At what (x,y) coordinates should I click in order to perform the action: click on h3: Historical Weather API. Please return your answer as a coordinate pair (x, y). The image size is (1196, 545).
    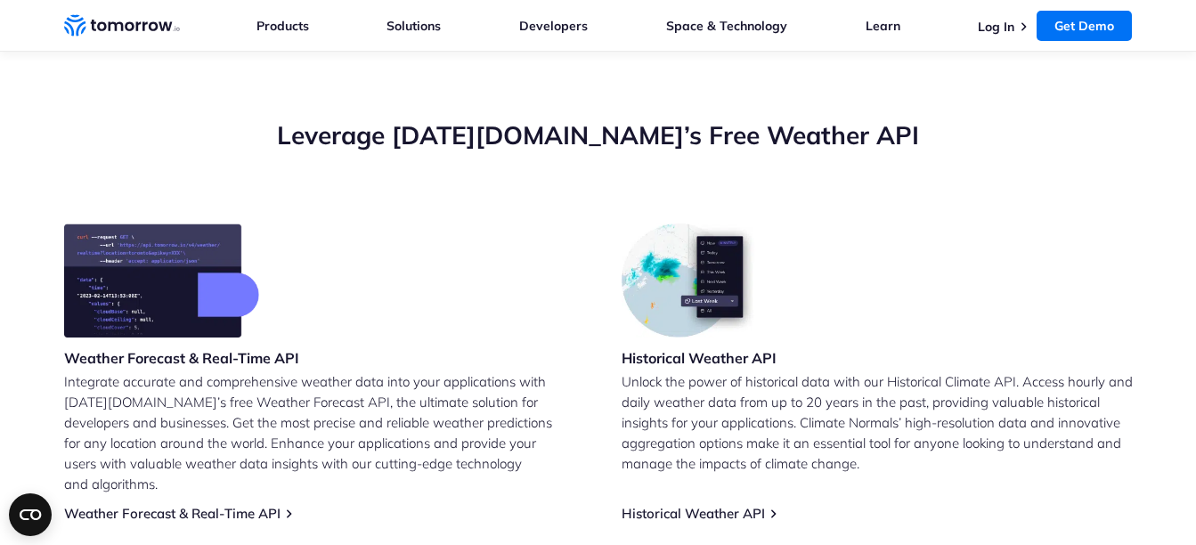
    Looking at the image, I should click on (699, 358).